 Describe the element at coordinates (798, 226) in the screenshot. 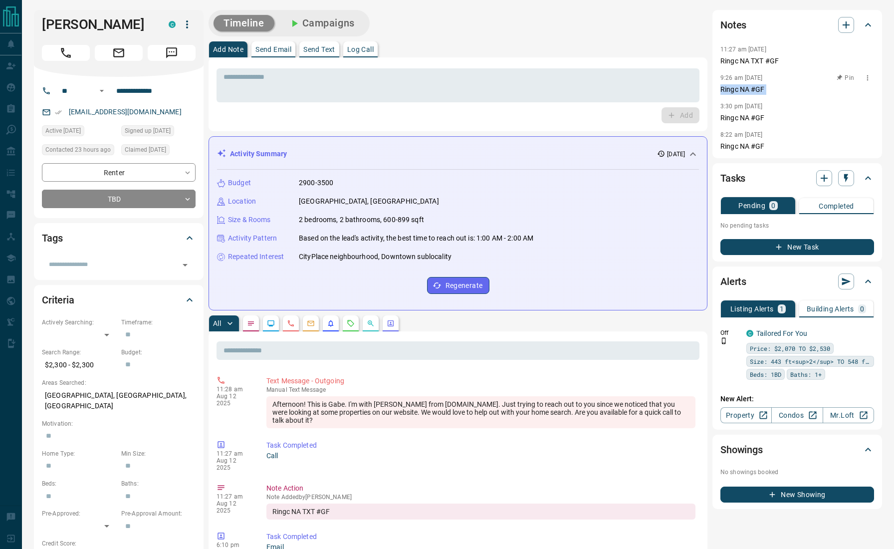

I see `p: No pending tasks` at that location.